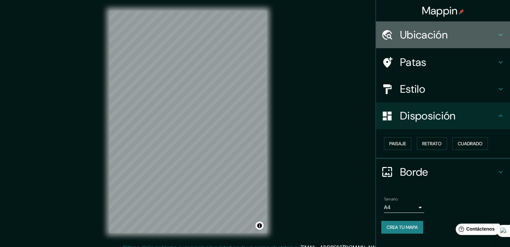  I want to click on font: Mappin, so click(440, 11).